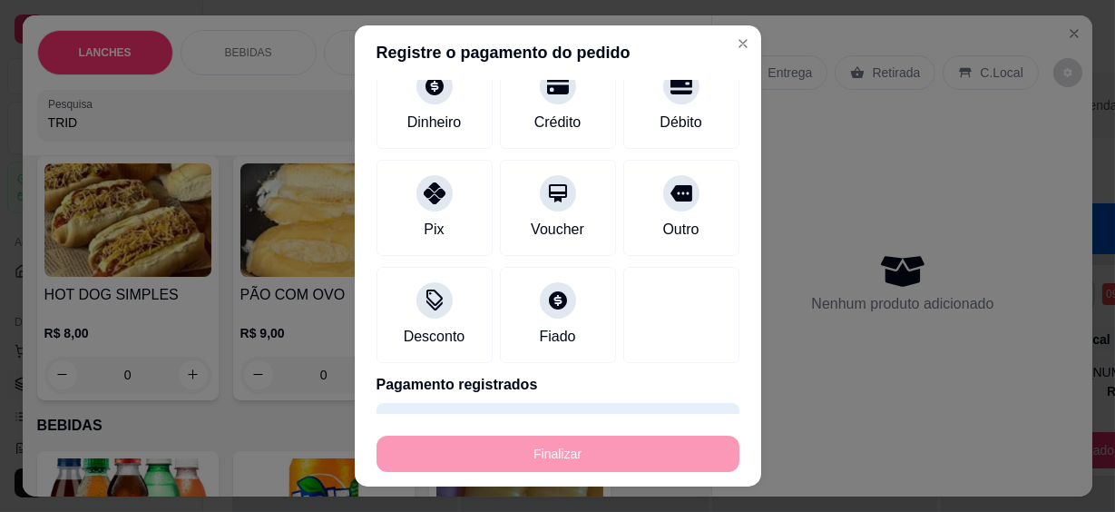  Describe the element at coordinates (558, 53) in the screenshot. I see `header: Registre o pagamento do pedido` at that location.